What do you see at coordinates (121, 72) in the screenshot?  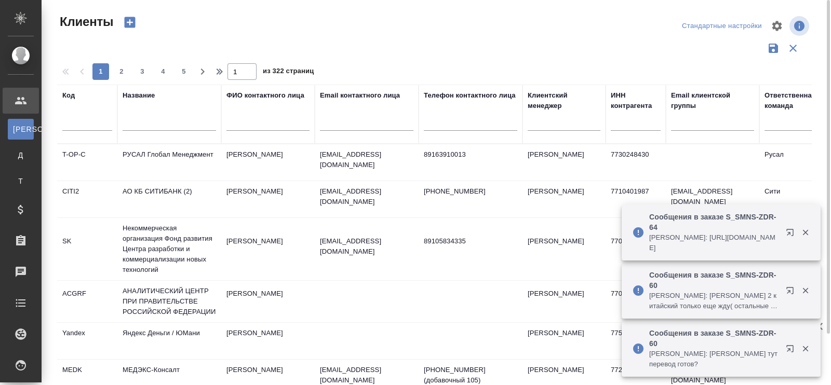 I see `span: 2` at bounding box center [121, 72].